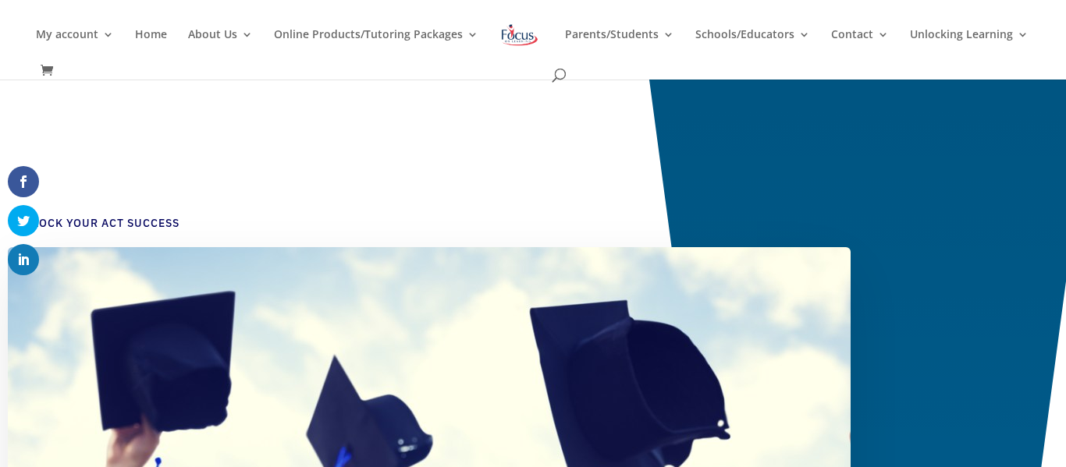 This screenshot has height=467, width=1066. I want to click on a: Contact, so click(860, 47).